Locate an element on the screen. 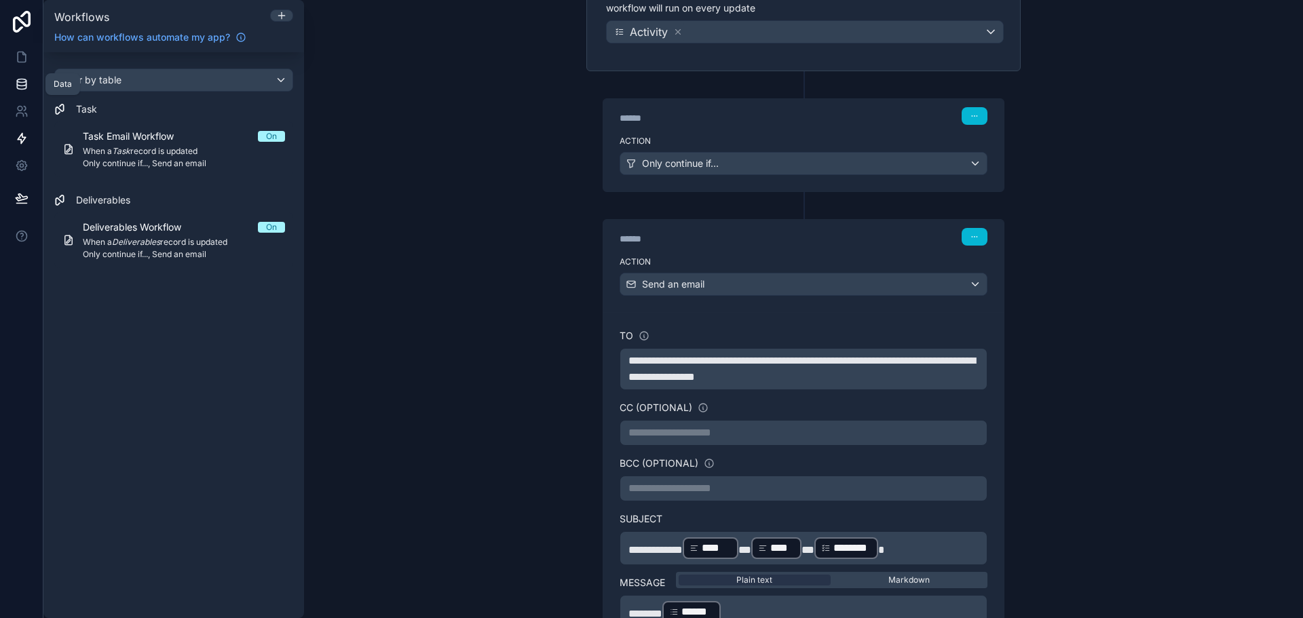 The image size is (1303, 618). label: To is located at coordinates (626, 336).